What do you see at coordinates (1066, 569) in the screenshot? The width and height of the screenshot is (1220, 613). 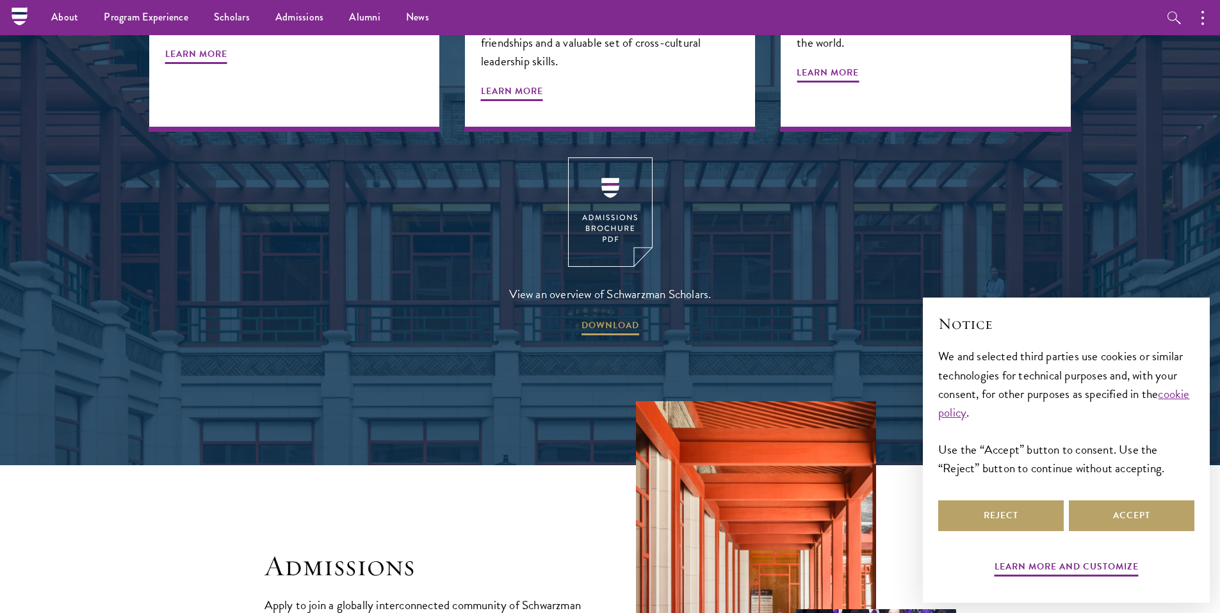 I see `button: Learn more and customize` at bounding box center [1066, 569].